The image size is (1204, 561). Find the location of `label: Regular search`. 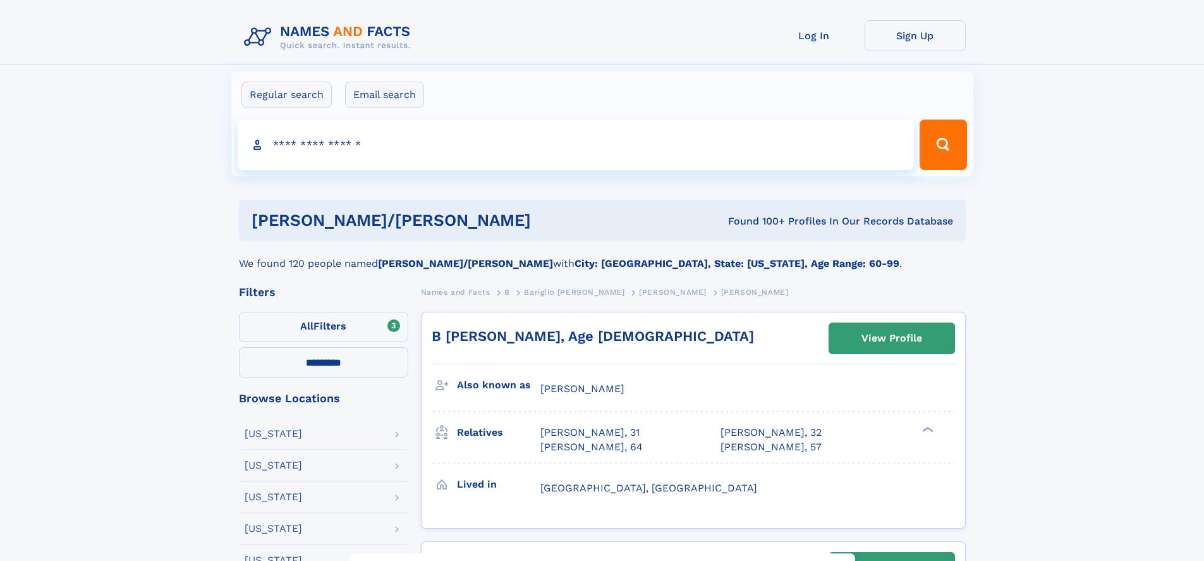

label: Regular search is located at coordinates (286, 95).